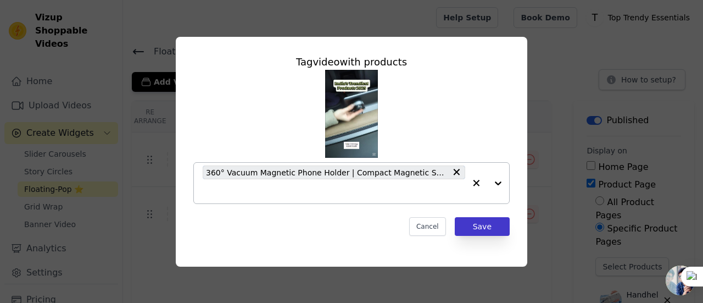  I want to click on div: Open chat, so click(681, 280).